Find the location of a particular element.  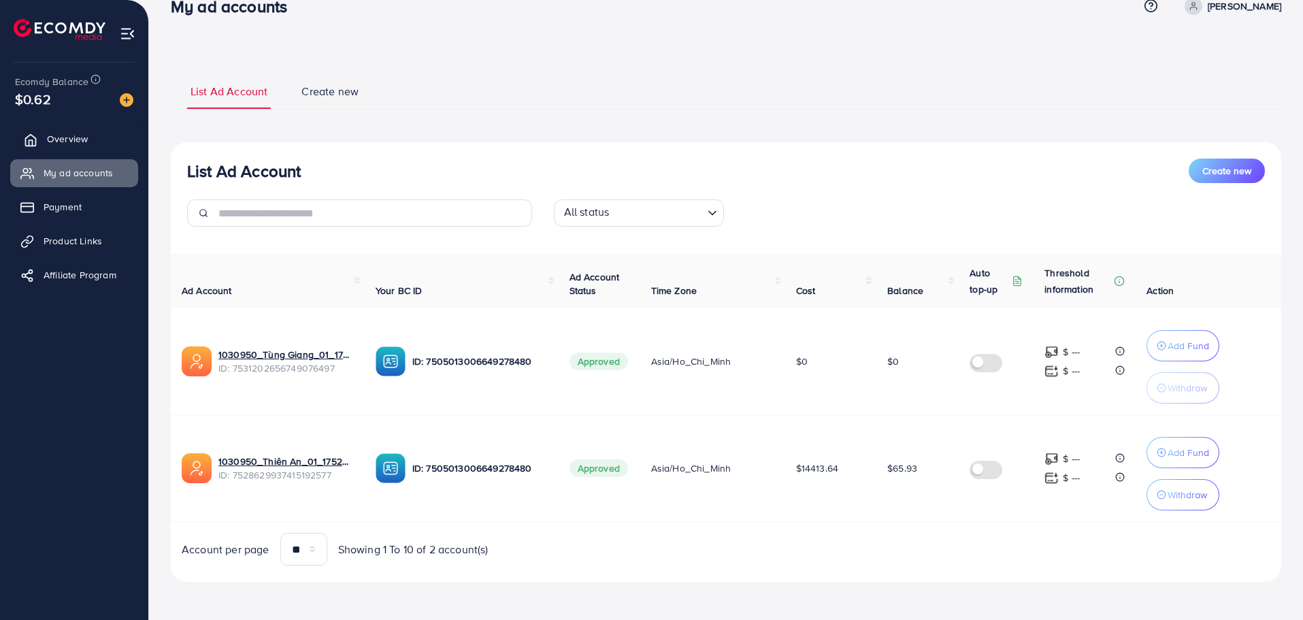

a: 1030950_Tùng Giang_01_1753494771254 is located at coordinates (286, 355).